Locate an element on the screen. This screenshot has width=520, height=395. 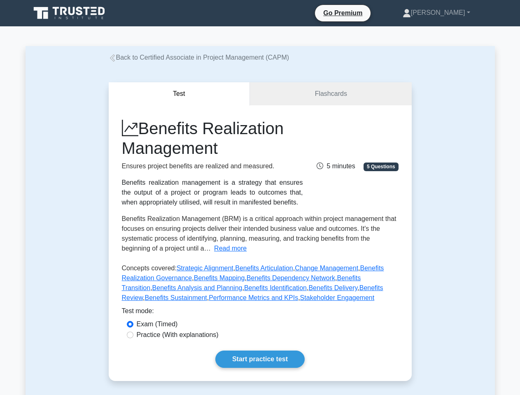
a: Strategic Alignment is located at coordinates (205, 268).